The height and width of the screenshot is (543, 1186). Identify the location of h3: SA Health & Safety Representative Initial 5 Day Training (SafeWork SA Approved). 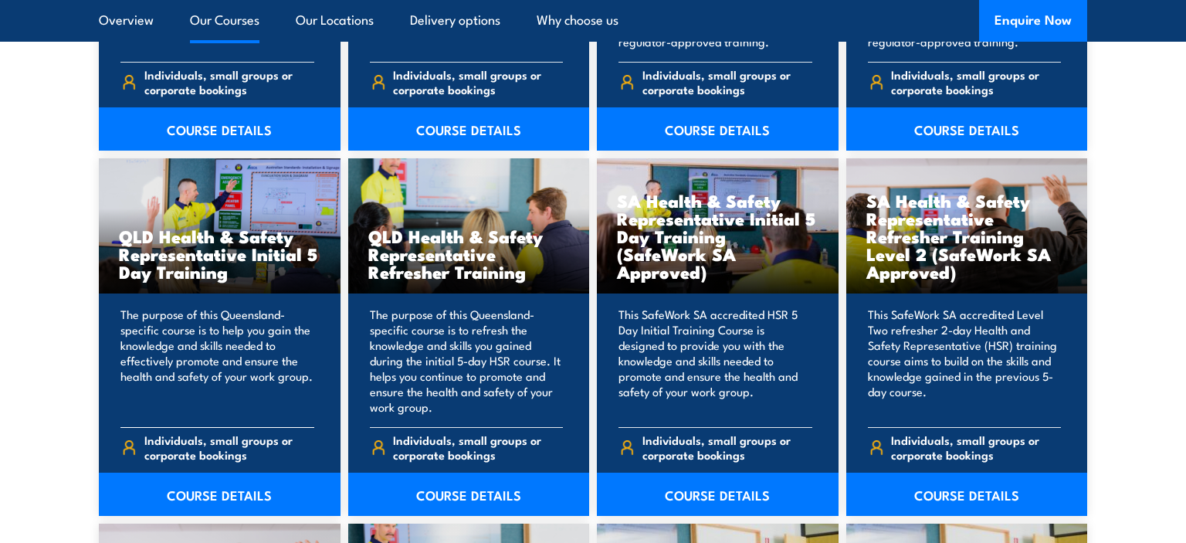
(717, 235).